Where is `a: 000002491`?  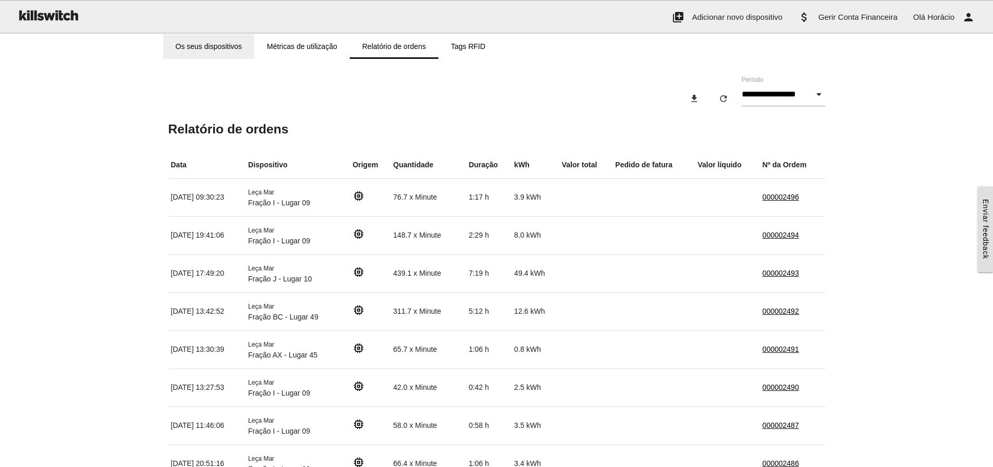
a: 000002491 is located at coordinates (781, 349).